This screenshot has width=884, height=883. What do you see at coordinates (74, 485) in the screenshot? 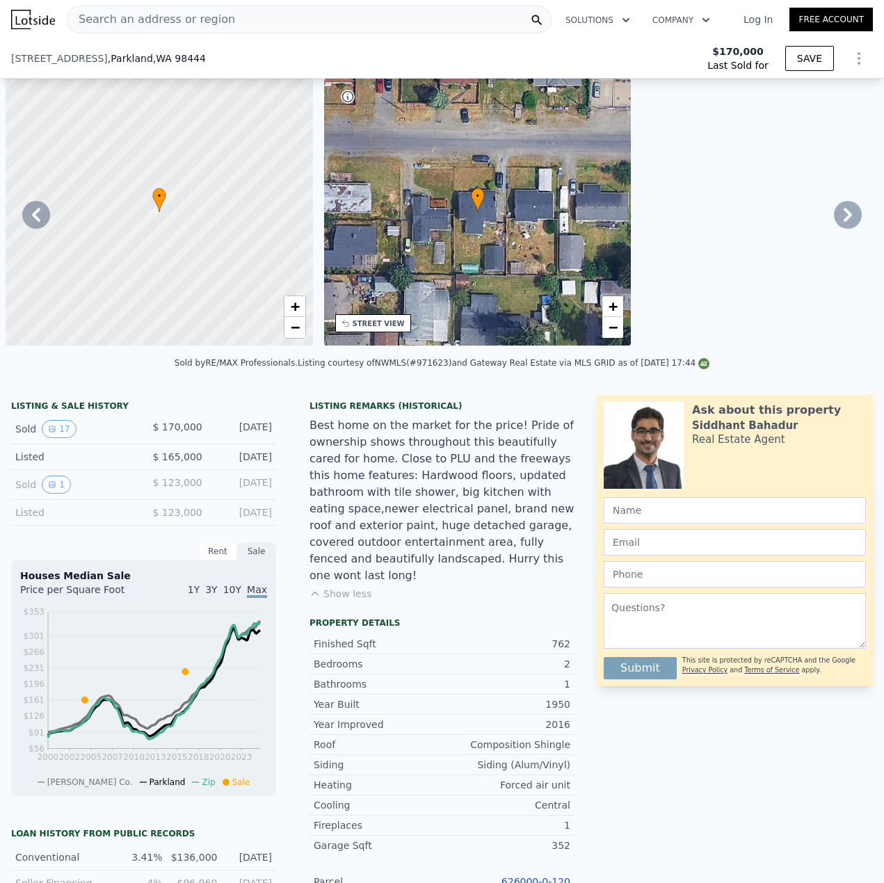
I see `div: Sold` at bounding box center [74, 485].